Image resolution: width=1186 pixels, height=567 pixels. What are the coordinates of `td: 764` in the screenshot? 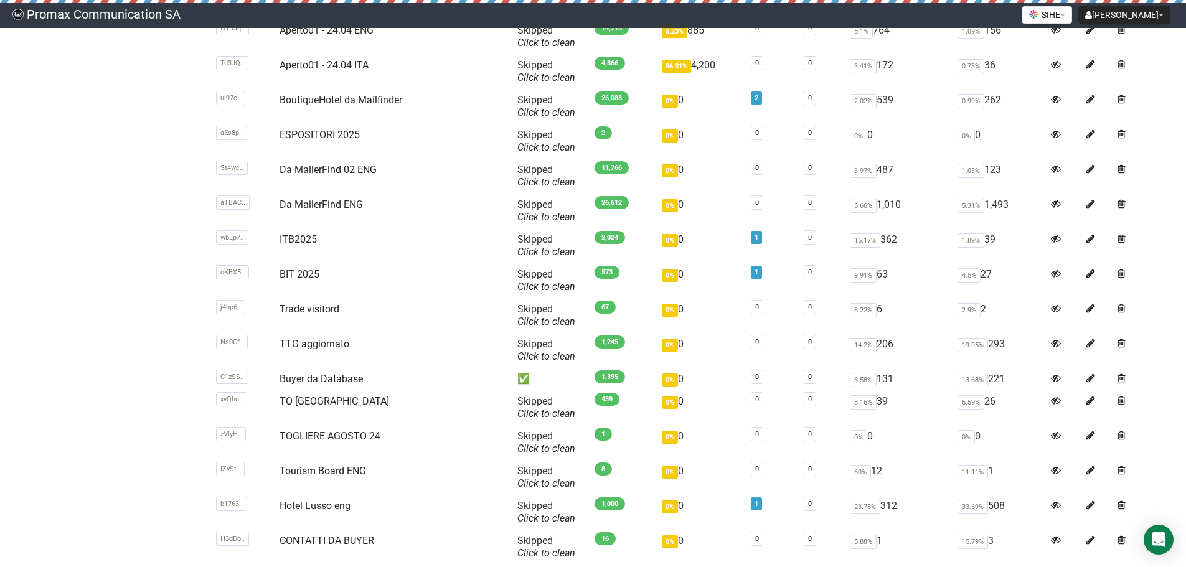 It's located at (898, 37).